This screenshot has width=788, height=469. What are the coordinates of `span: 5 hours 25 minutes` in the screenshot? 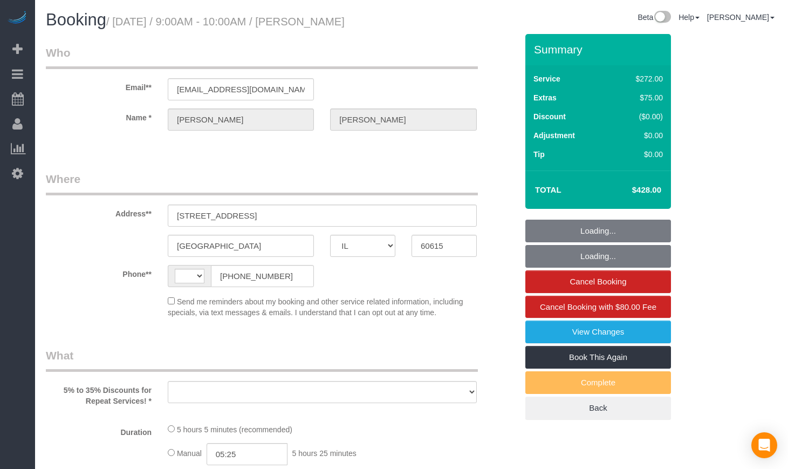 It's located at (324, 453).